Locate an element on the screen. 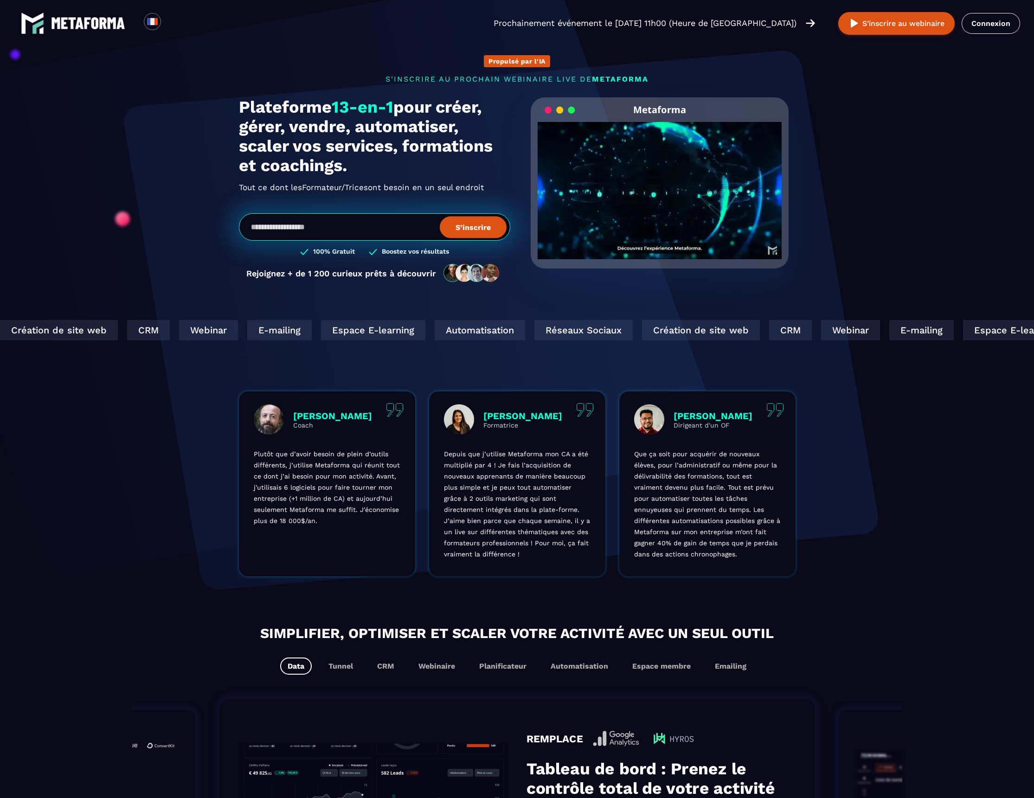 The width and height of the screenshot is (1034, 798). h2: Simplifier, optimiser et scaler votre activité avec un seul outil is located at coordinates (517, 633).